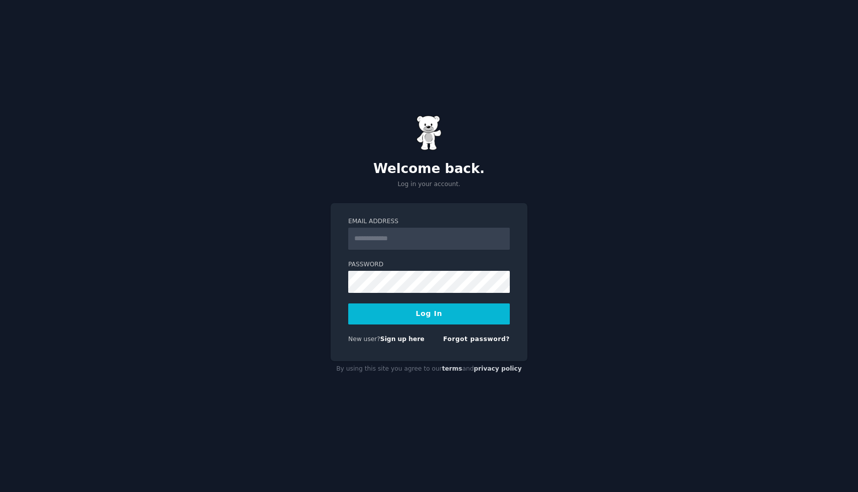 This screenshot has width=858, height=492. What do you see at coordinates (429, 265) in the screenshot?
I see `label: Password` at bounding box center [429, 265].